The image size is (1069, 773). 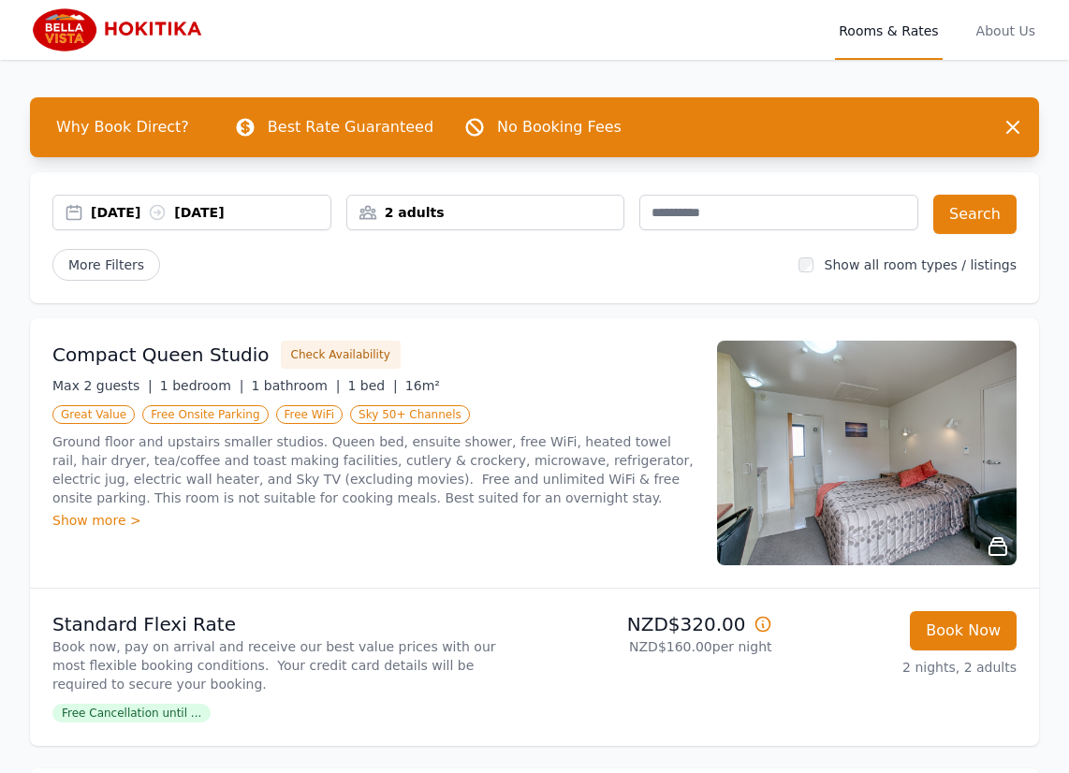 What do you see at coordinates (920, 265) in the screenshot?
I see `label: Show all room types / listings` at bounding box center [920, 265].